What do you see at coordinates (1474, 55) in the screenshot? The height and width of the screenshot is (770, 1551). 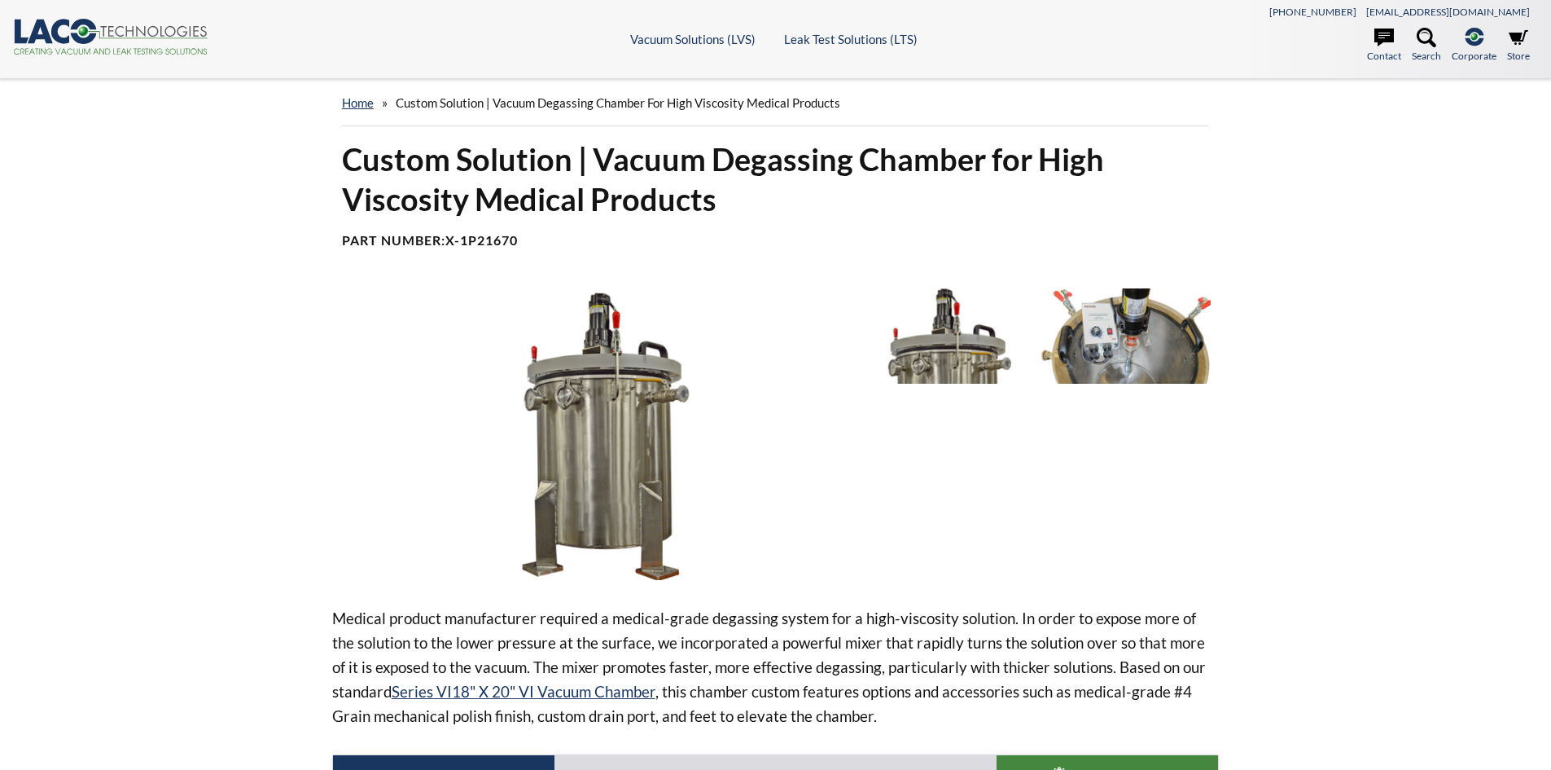 I see `span: Corporate` at bounding box center [1474, 55].